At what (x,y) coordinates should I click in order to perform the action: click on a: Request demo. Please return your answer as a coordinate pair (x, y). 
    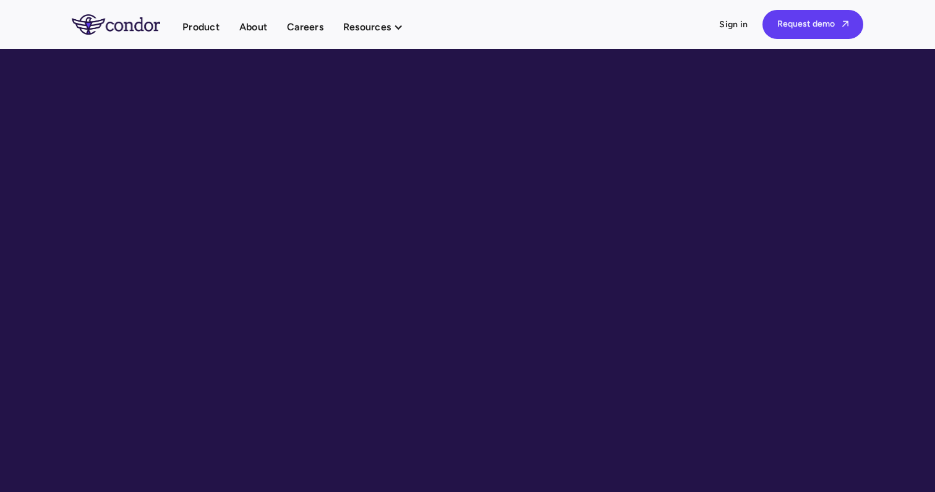
    Looking at the image, I should click on (812, 24).